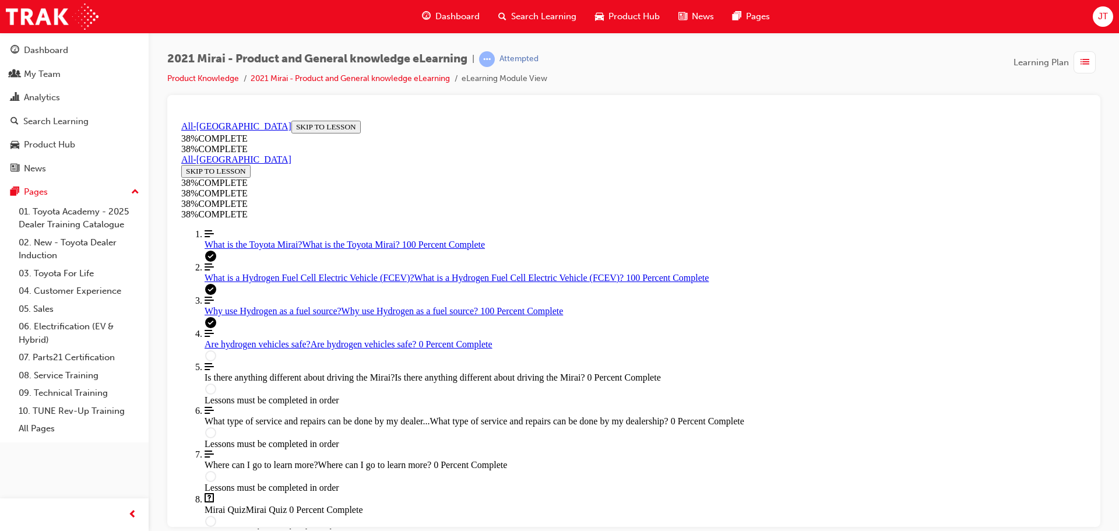 Image resolution: width=1119 pixels, height=531 pixels. What do you see at coordinates (696, 16) in the screenshot?
I see `a: news-iconNews` at bounding box center [696, 16].